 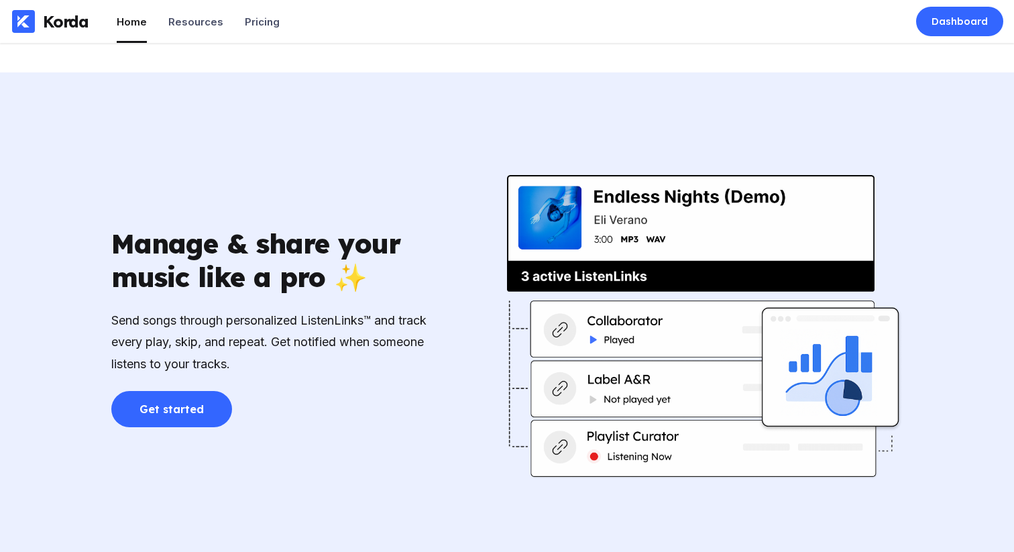 What do you see at coordinates (131, 21) in the screenshot?
I see `div: Home` at bounding box center [131, 21].